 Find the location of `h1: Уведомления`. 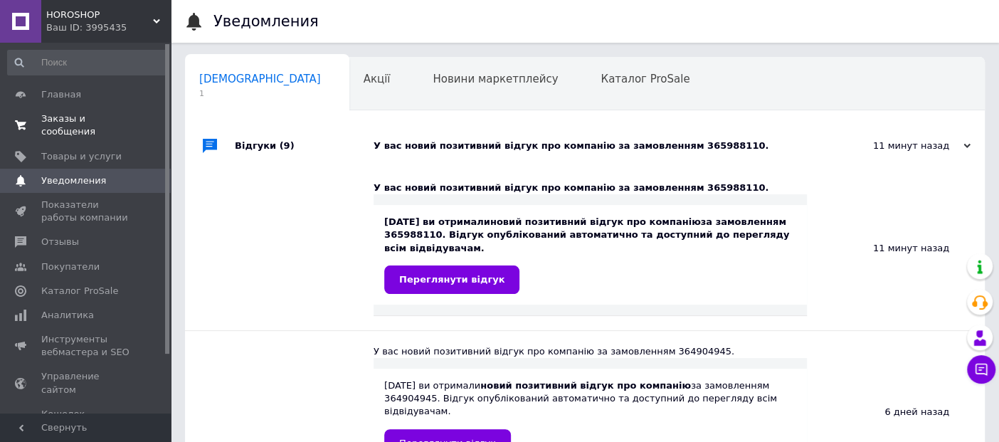

h1: Уведомления is located at coordinates (266, 21).